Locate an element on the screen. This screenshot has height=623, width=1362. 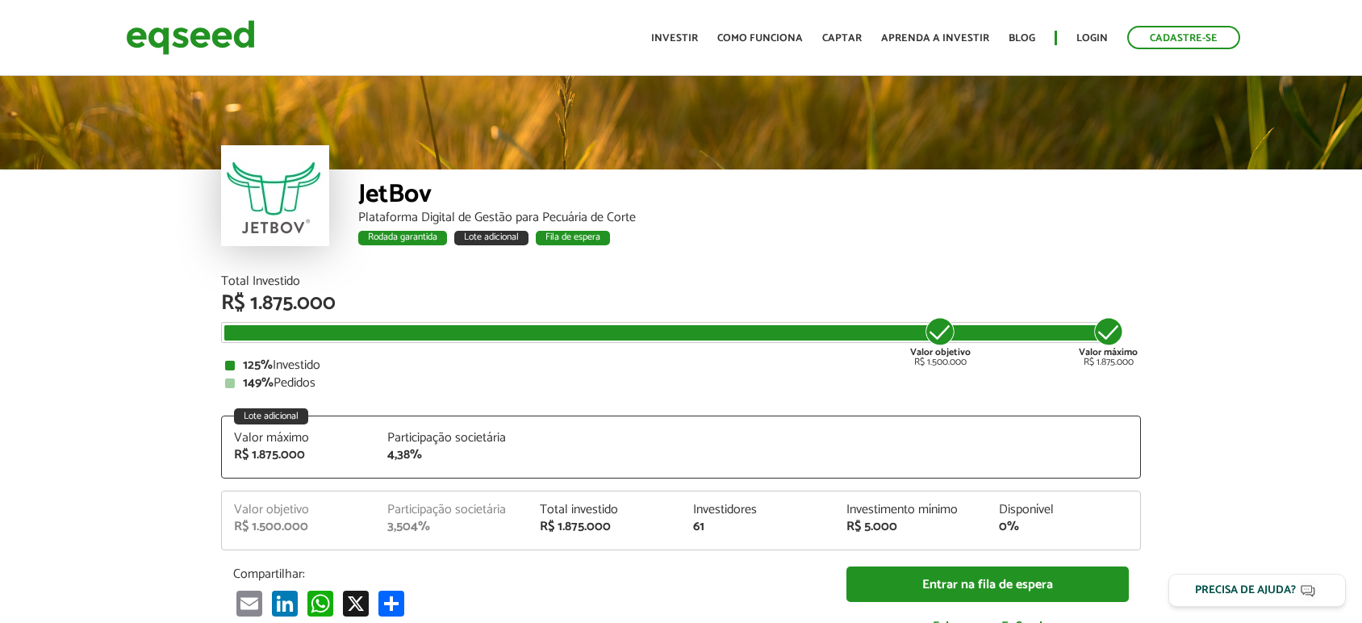
div: 4,38% is located at coordinates (452, 455).